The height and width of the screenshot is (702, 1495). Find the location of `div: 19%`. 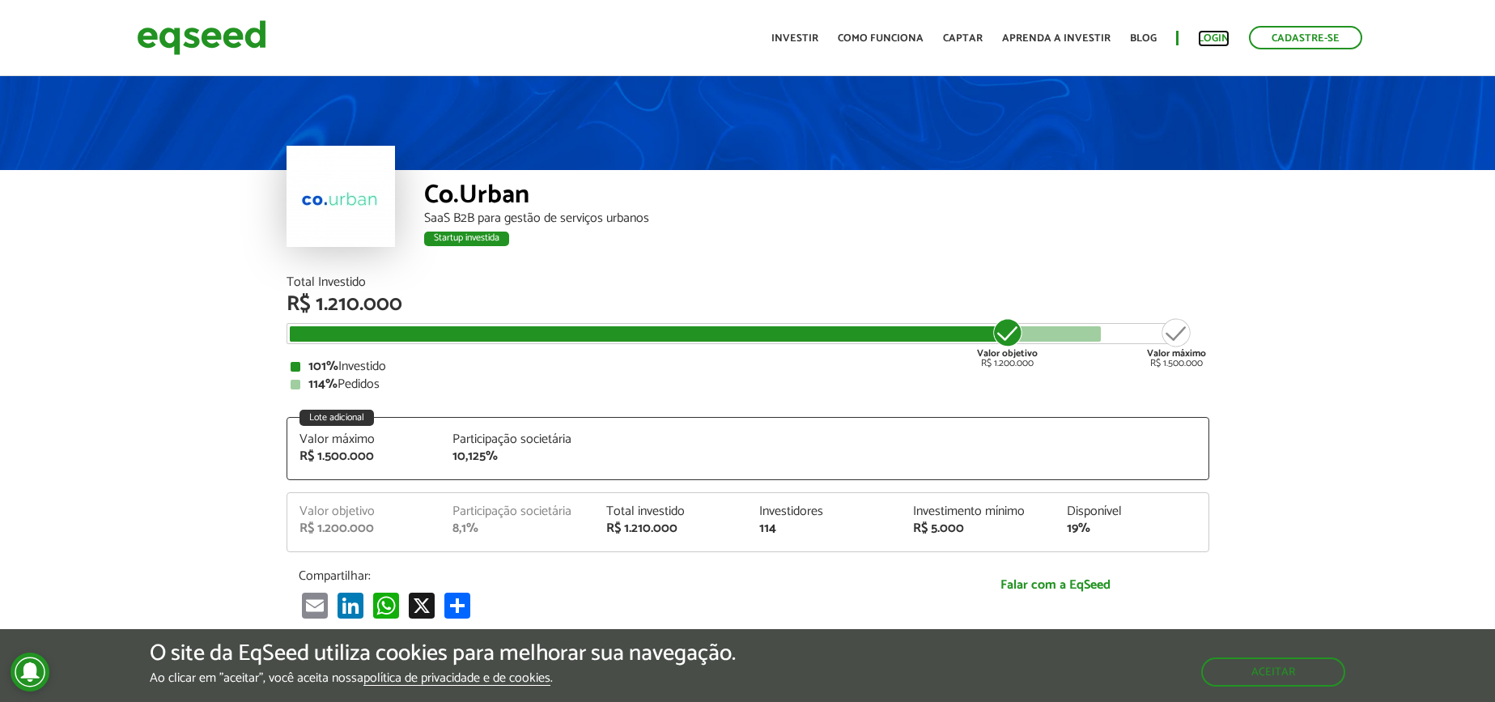

div: 19% is located at coordinates (1131, 528).